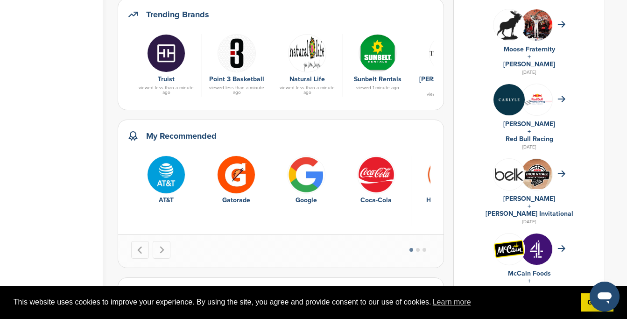  What do you see at coordinates (446, 200) in the screenshot?
I see `div: HotelPlanner` at bounding box center [446, 200].